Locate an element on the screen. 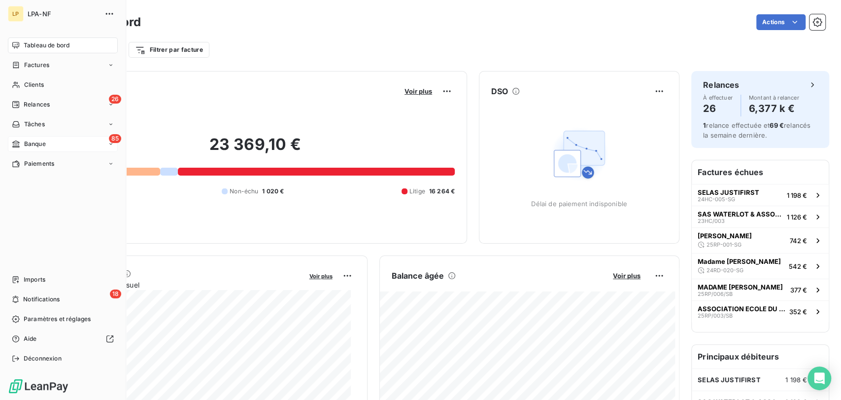 The width and height of the screenshot is (841, 400). span: 18 is located at coordinates (115, 294).